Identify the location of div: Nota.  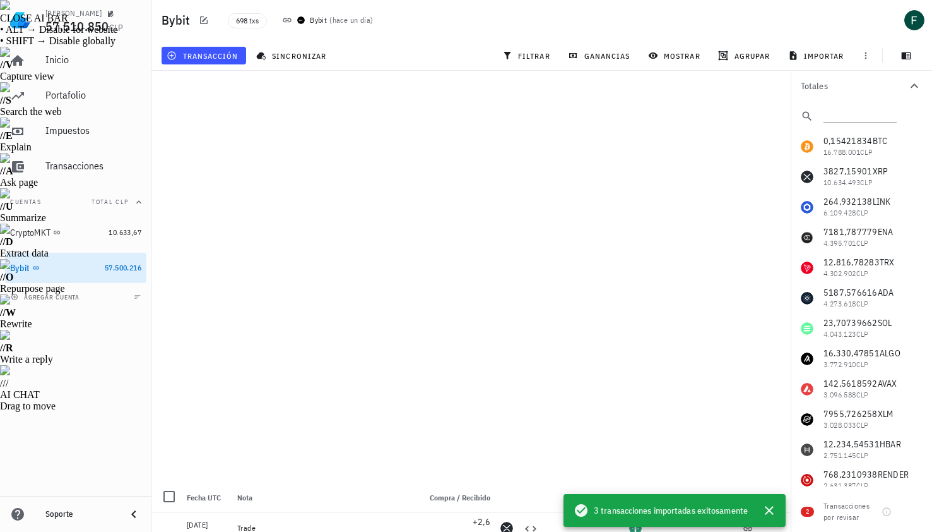
(323, 497).